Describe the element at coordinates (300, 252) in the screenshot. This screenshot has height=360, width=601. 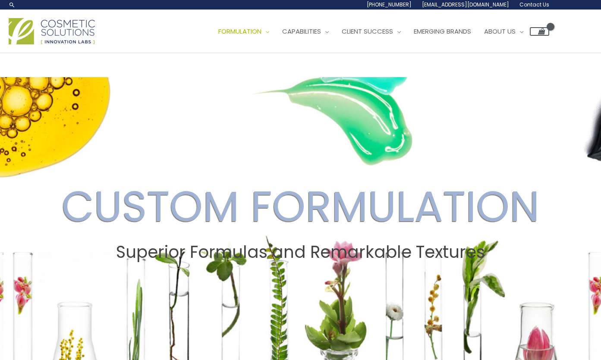
I see `h2: Superior Formulas and Remarkable Textures` at that location.